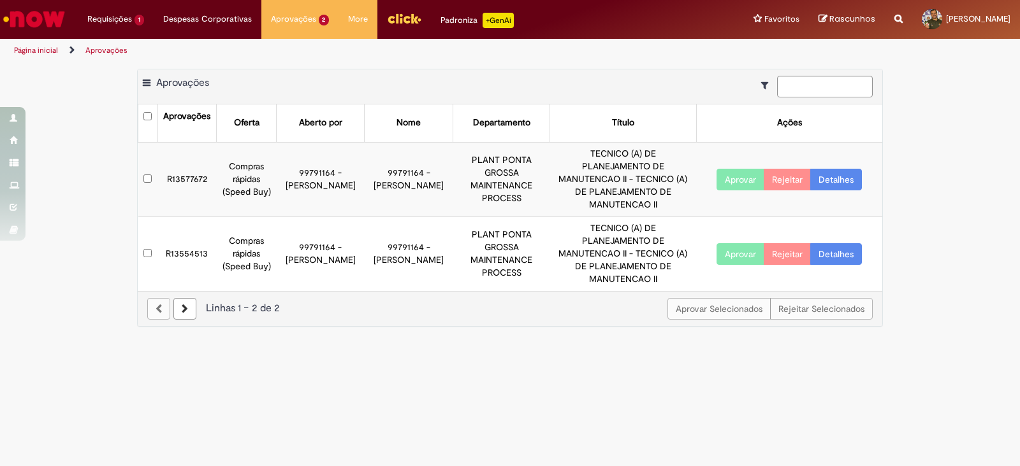  I want to click on a: Página inicial, so click(36, 50).